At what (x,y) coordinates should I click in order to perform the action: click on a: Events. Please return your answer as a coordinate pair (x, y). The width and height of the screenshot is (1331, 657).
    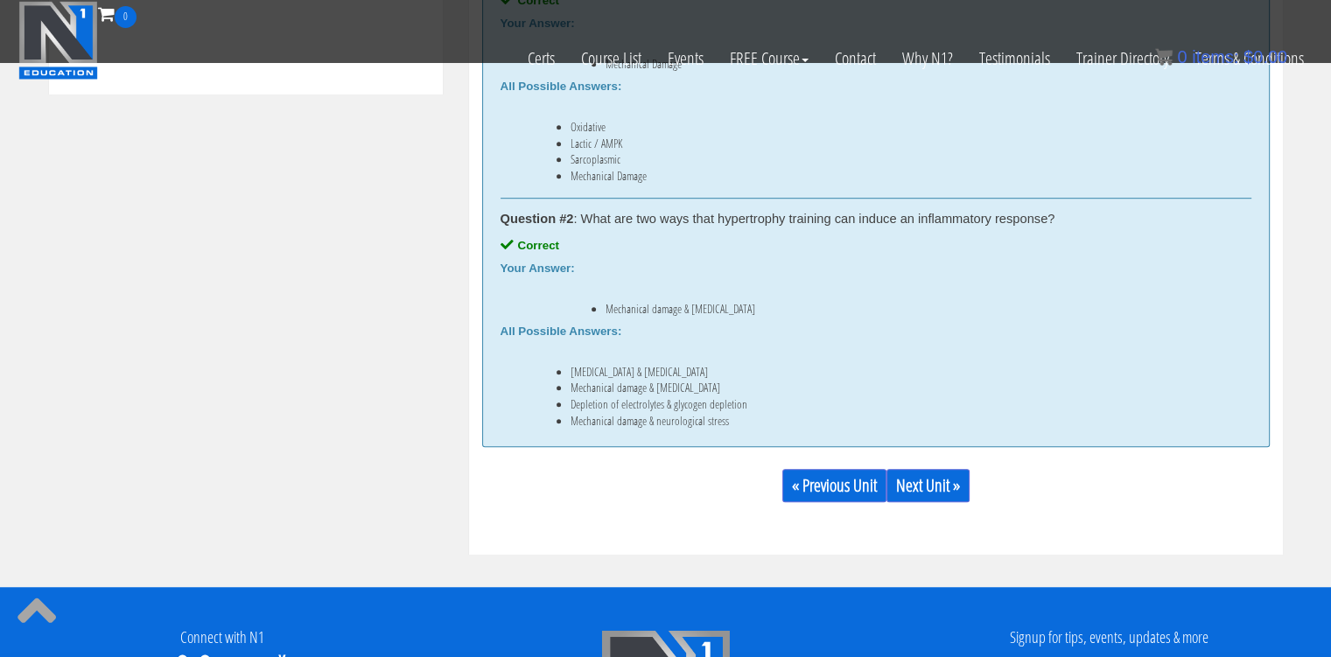
    Looking at the image, I should click on (685, 59).